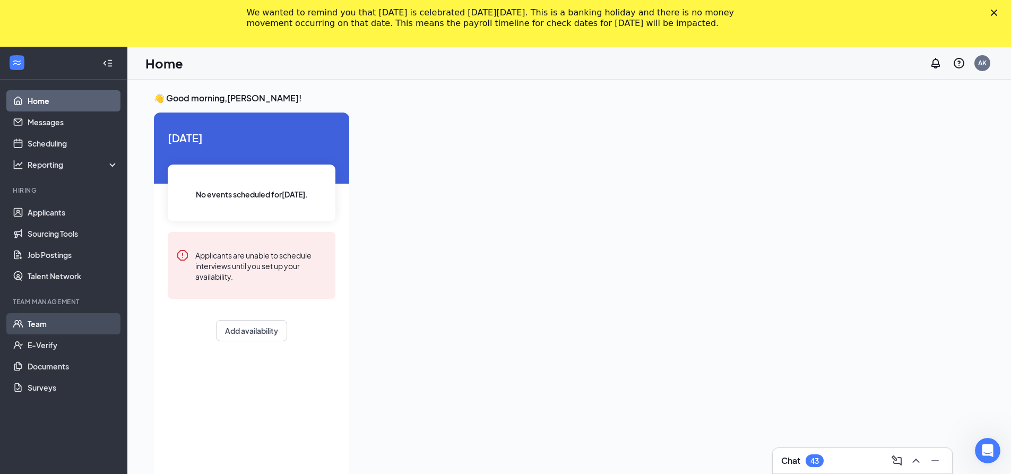 The image size is (1011, 474). I want to click on div: Hiring, so click(64, 190).